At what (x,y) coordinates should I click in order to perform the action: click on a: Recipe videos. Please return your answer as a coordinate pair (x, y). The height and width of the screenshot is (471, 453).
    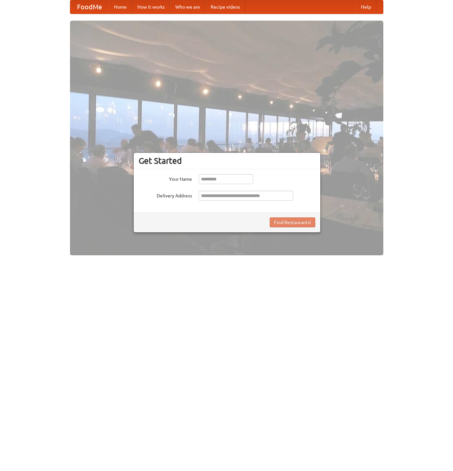
    Looking at the image, I should click on (225, 7).